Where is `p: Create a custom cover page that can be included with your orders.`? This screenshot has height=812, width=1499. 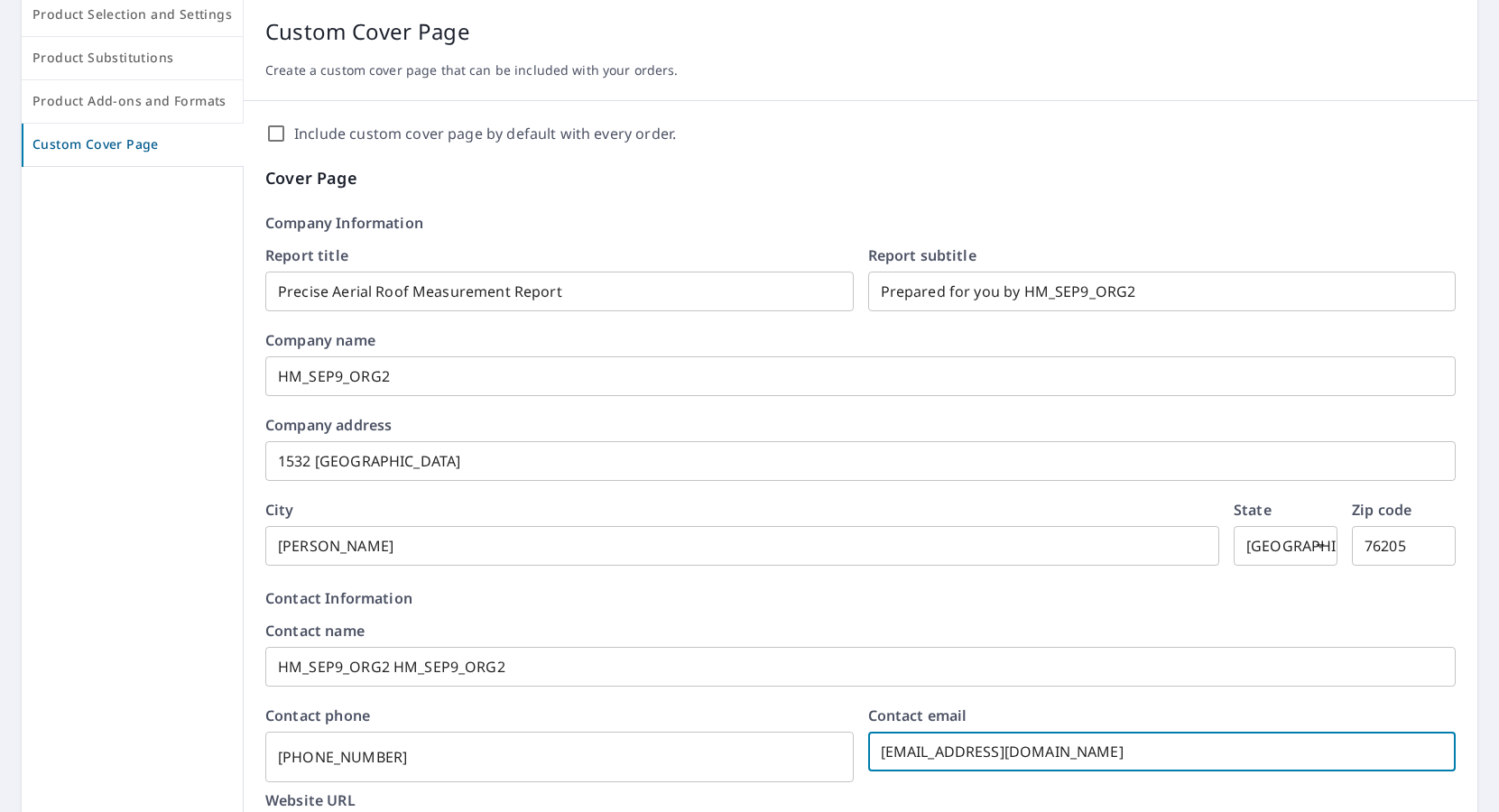 p: Create a custom cover page that can be included with your orders. is located at coordinates (860, 70).